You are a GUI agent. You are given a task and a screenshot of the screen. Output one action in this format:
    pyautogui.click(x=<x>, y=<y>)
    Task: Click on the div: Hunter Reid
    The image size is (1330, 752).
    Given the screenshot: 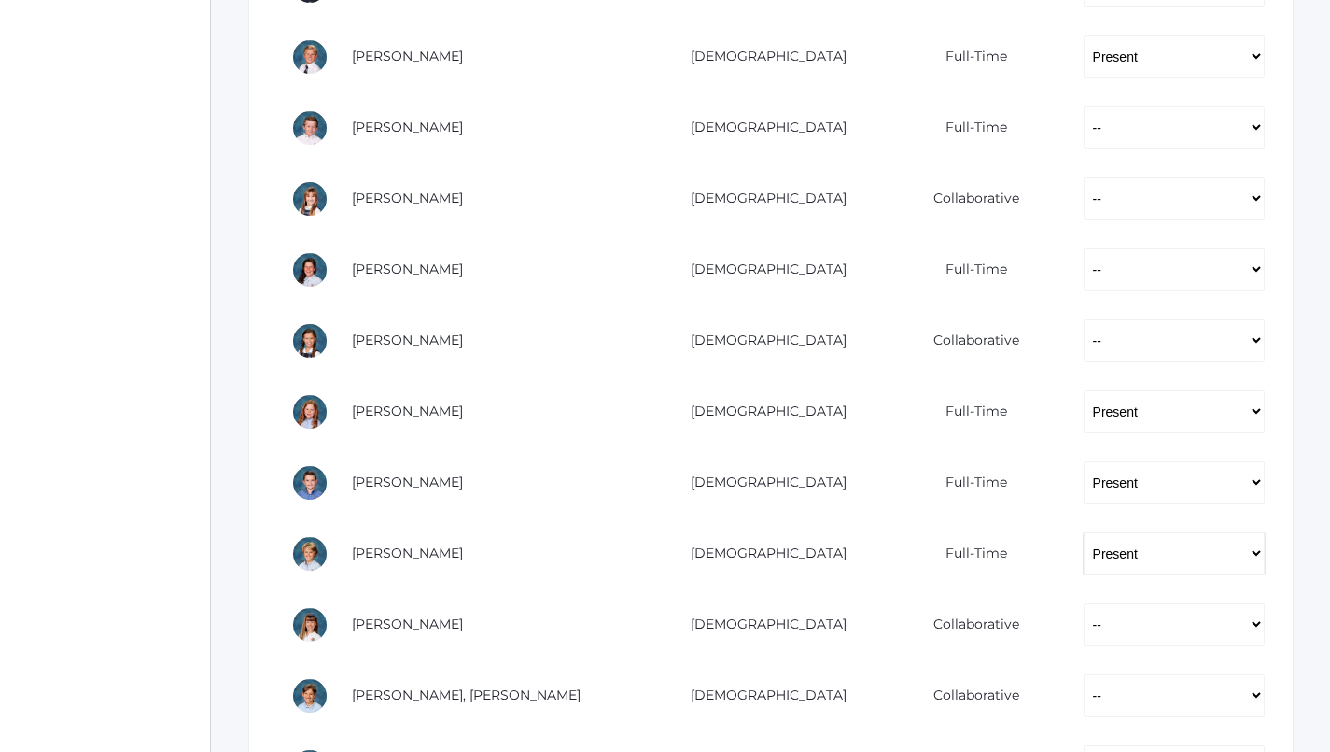 What is the action you would take?
    pyautogui.click(x=310, y=483)
    